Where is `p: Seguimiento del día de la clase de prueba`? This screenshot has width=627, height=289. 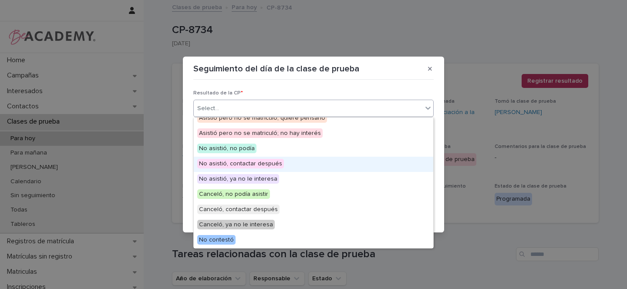
p: Seguimiento del día de la clase de prueba is located at coordinates (276, 69).